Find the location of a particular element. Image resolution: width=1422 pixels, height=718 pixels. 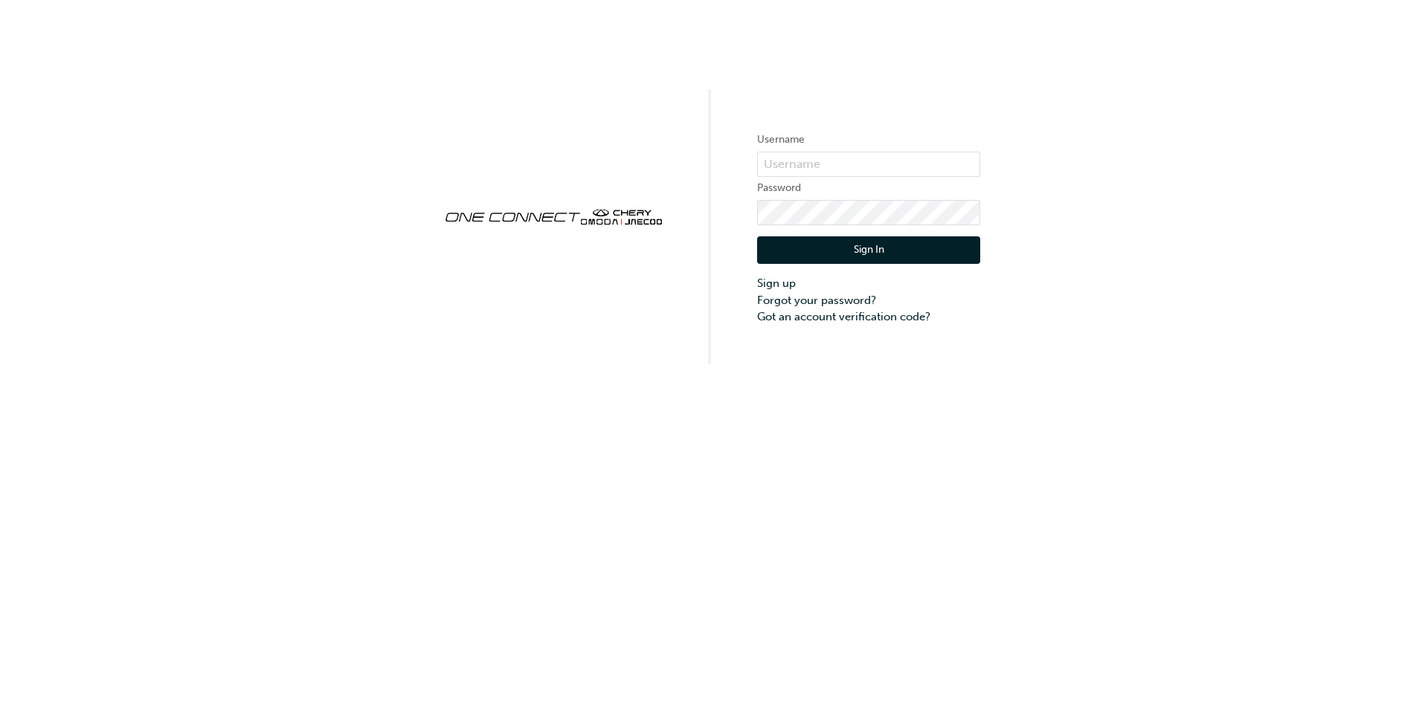

input: Username is located at coordinates (868, 164).